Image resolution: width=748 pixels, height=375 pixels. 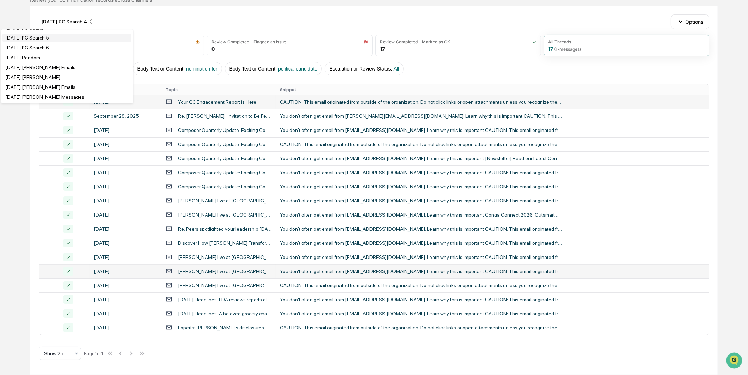 What do you see at coordinates (9, 9) in the screenshot?
I see `button: Open customer support` at bounding box center [9, 9].